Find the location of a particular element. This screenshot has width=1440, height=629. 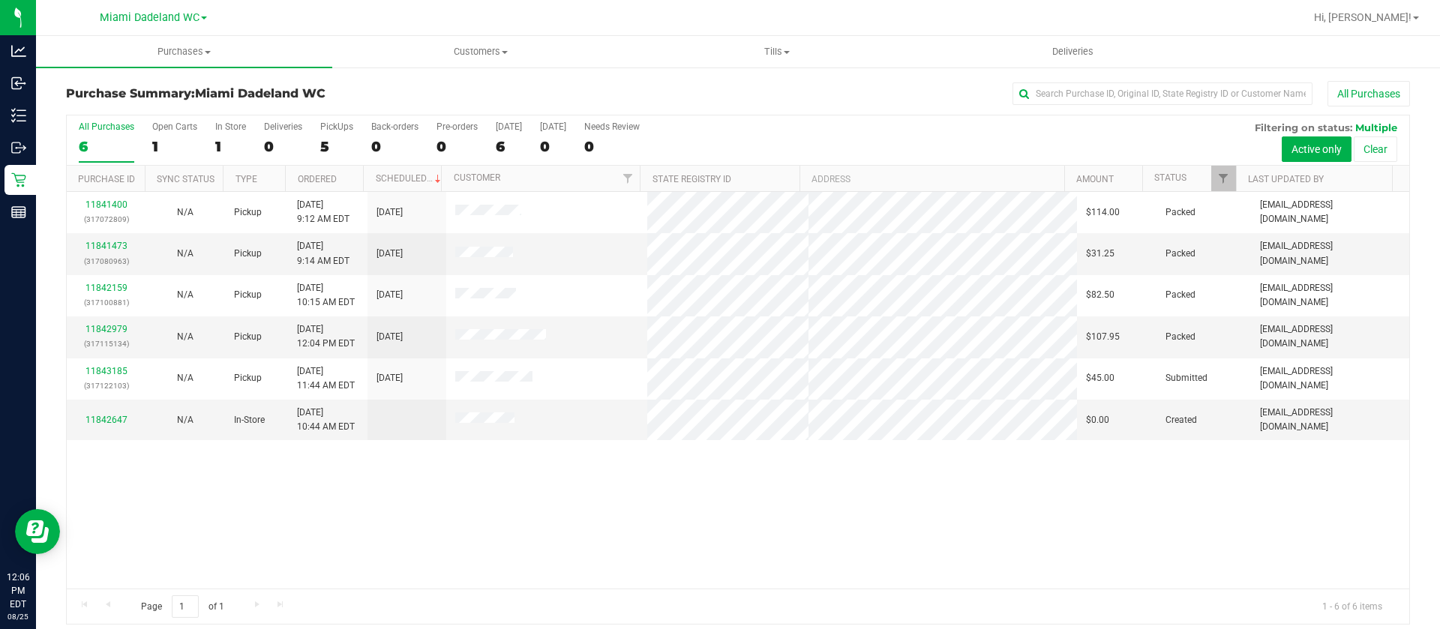

p: (317115134) is located at coordinates (106, 343).